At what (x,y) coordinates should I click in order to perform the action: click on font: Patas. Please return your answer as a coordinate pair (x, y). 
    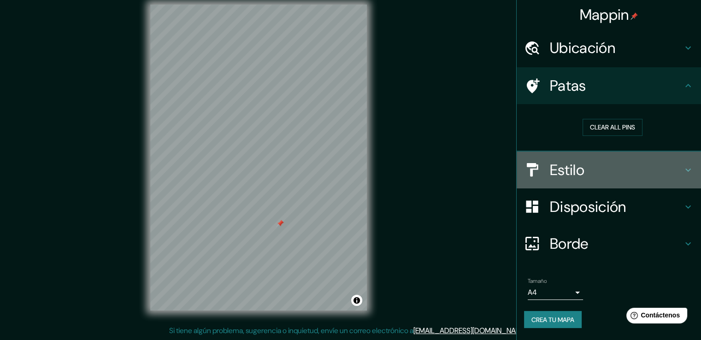
    Looking at the image, I should click on (568, 86).